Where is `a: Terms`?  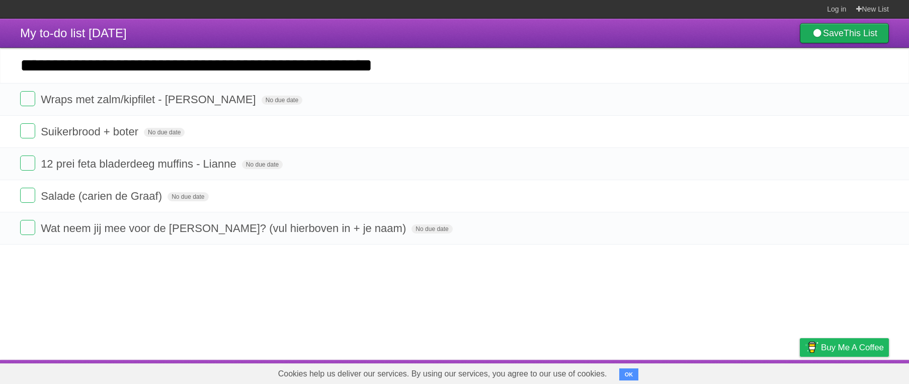 a: Terms is located at coordinates (764, 372).